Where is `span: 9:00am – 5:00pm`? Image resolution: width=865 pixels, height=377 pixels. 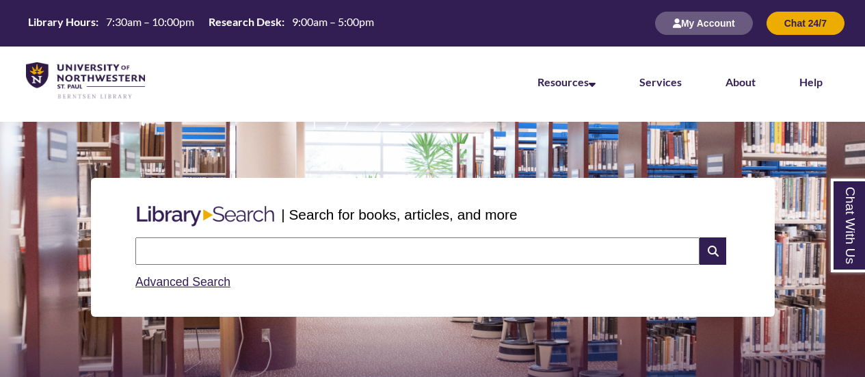 span: 9:00am – 5:00pm is located at coordinates (333, 21).